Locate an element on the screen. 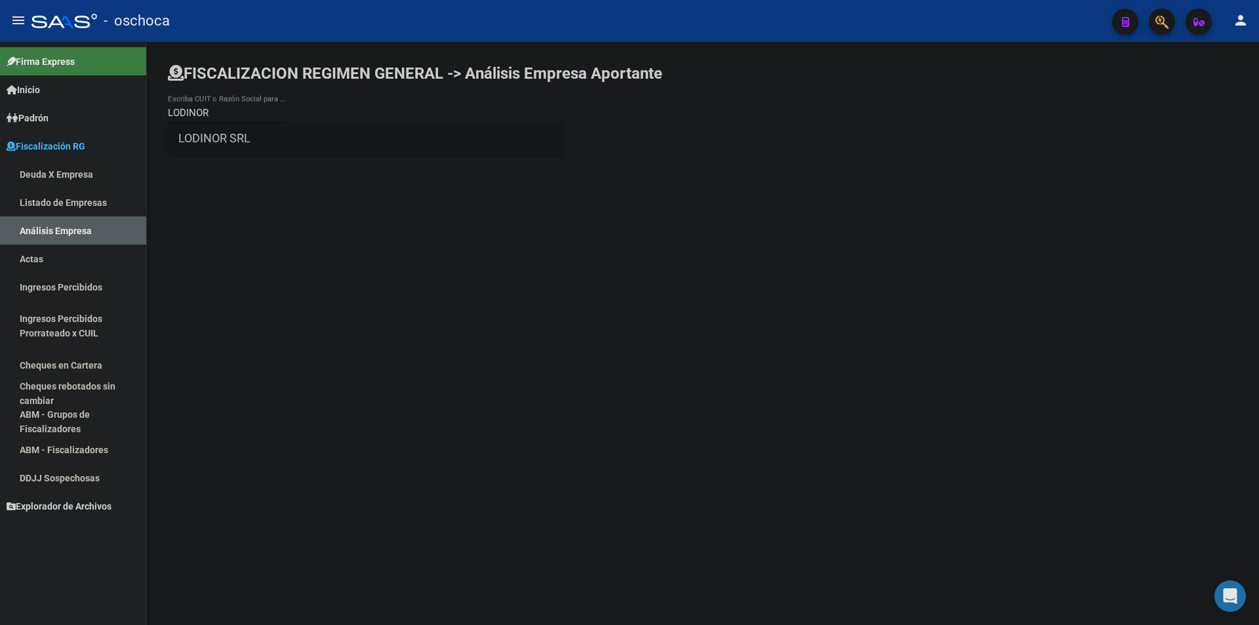  mat-icon: person is located at coordinates (1241, 20).